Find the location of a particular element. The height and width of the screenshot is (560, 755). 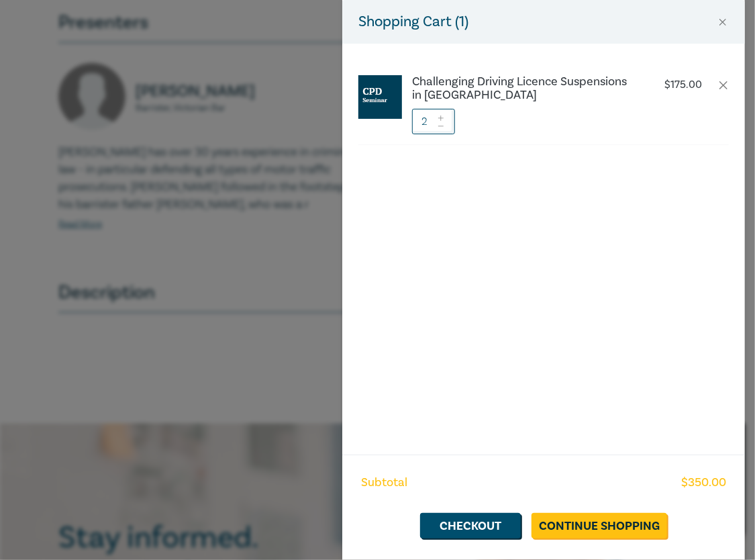

img: CPD%20Seminar.jpg is located at coordinates (380, 97).